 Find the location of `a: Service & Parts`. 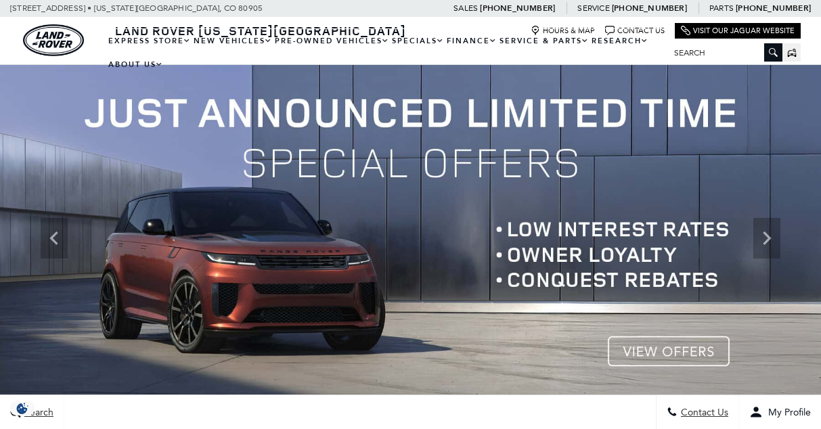

a: Service & Parts is located at coordinates (544, 41).